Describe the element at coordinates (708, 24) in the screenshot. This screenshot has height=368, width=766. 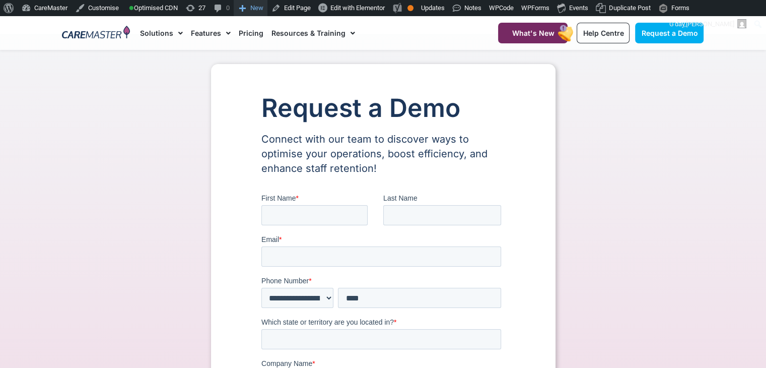
I see `a: G'day,` at that location.